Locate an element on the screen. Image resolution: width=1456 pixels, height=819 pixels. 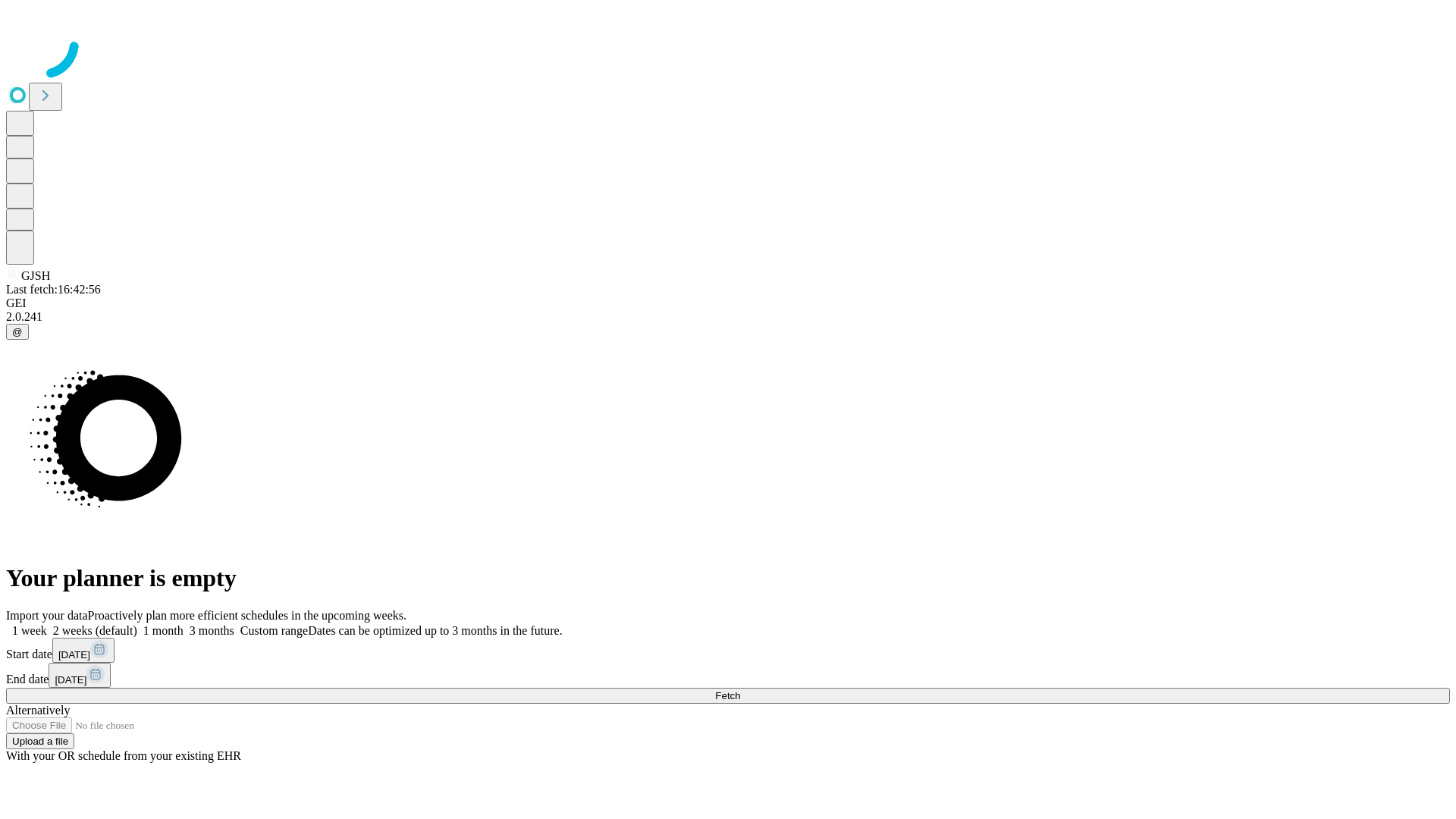
span: Import your data is located at coordinates (47, 615).